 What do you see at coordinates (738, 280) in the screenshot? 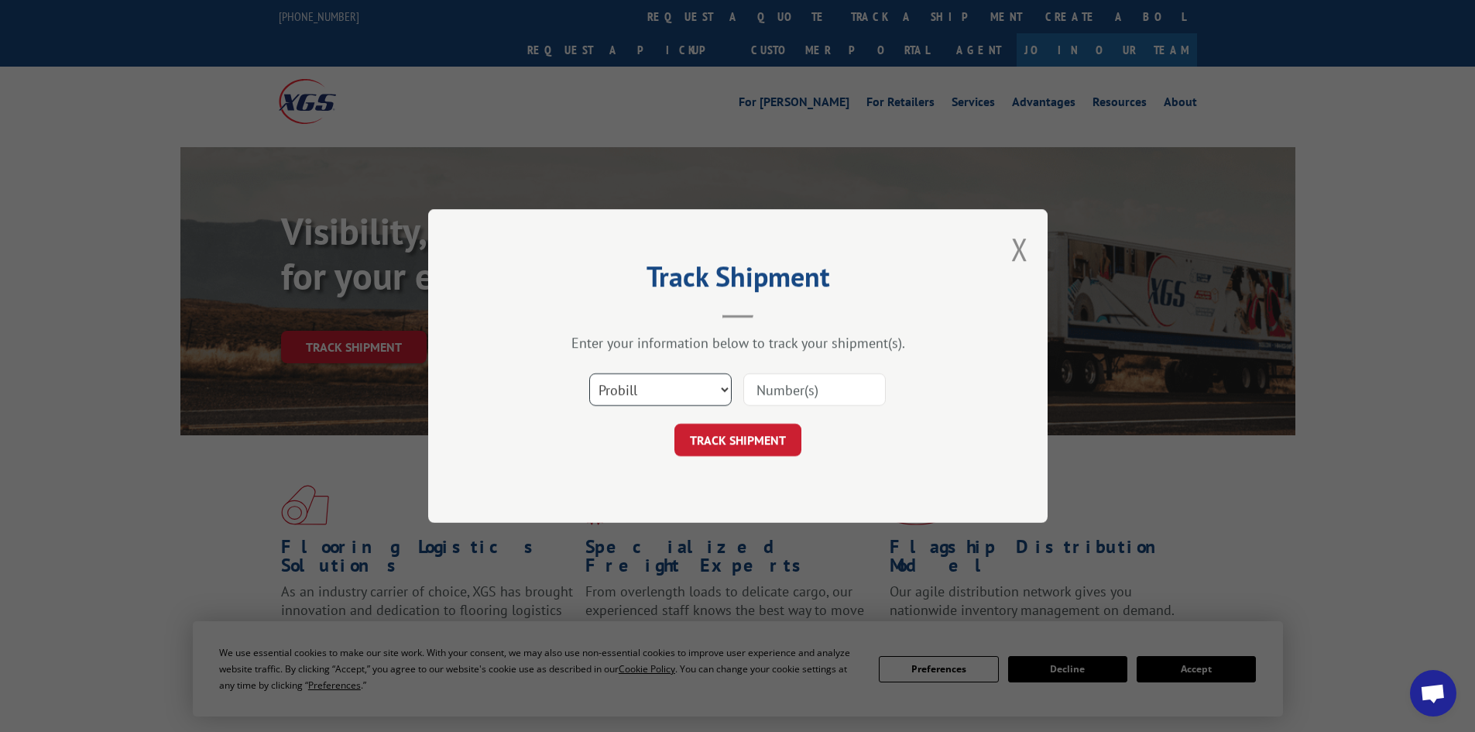
I see `h2: Track Shipment` at bounding box center [738, 280].